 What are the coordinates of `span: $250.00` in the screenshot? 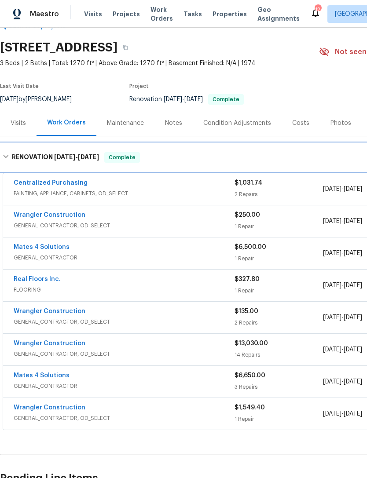 It's located at (247, 215).